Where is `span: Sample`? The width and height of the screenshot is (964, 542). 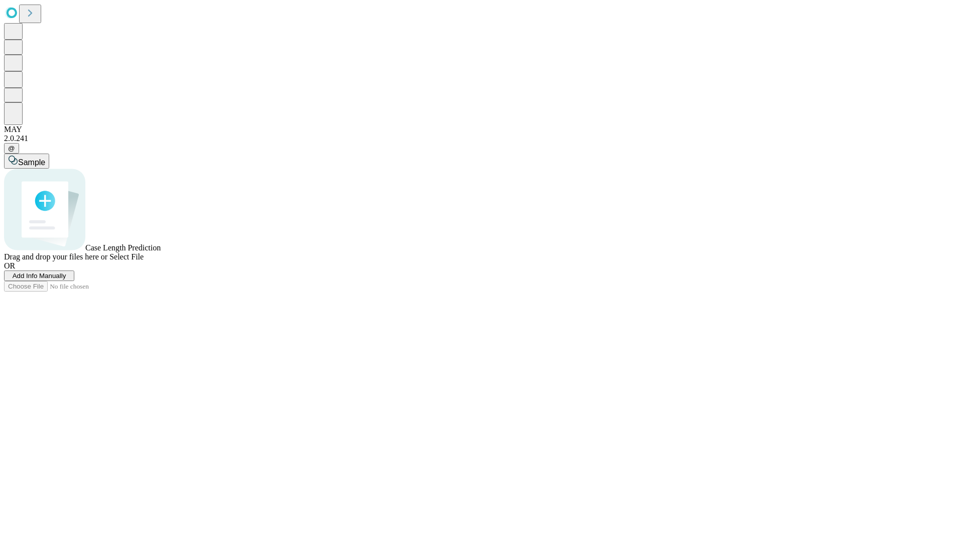 span: Sample is located at coordinates (32, 162).